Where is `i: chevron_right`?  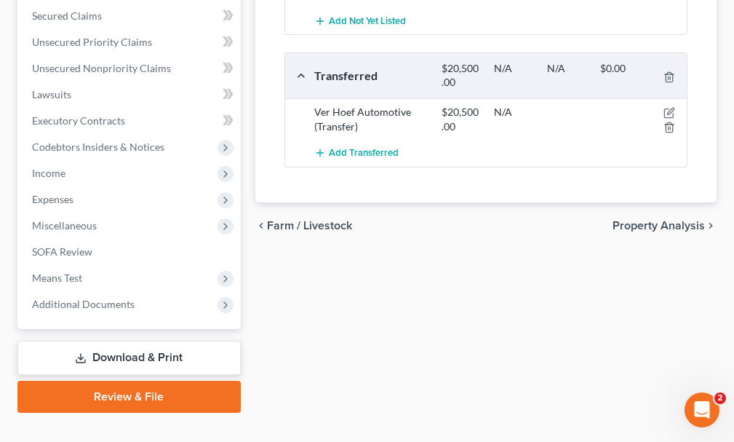
i: chevron_right is located at coordinates (711, 226).